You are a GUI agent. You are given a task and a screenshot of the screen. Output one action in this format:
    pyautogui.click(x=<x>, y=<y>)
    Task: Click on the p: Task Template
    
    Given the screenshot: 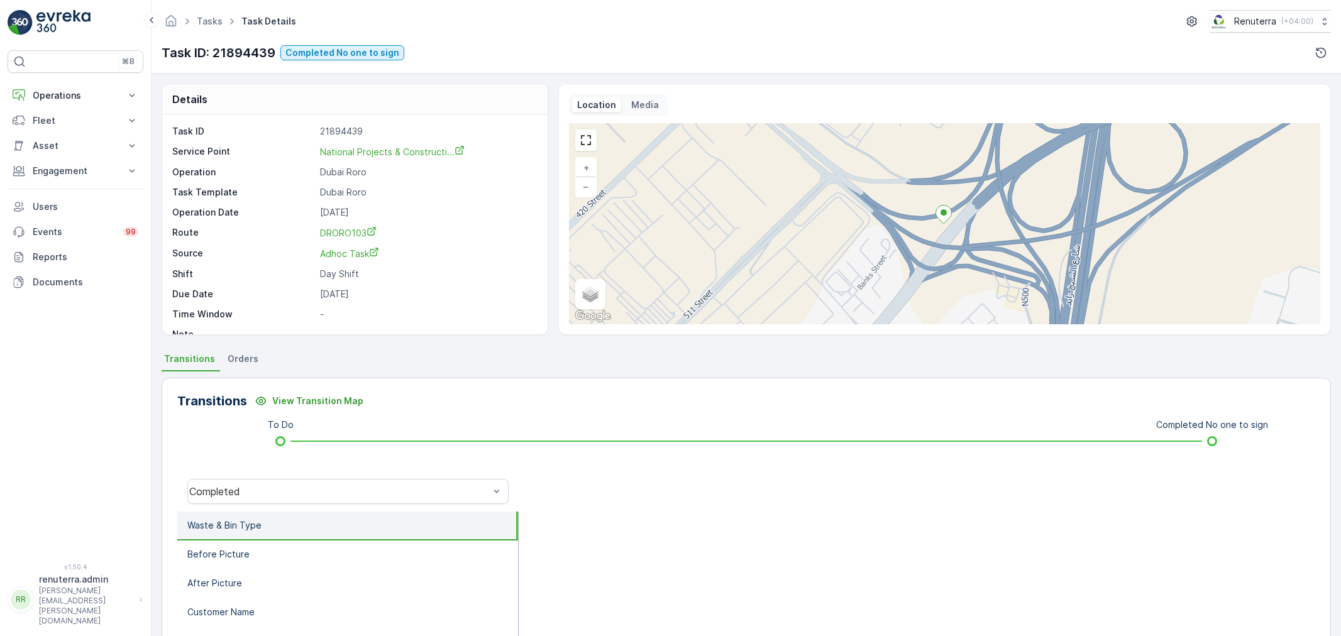 What is the action you would take?
    pyautogui.click(x=243, y=192)
    